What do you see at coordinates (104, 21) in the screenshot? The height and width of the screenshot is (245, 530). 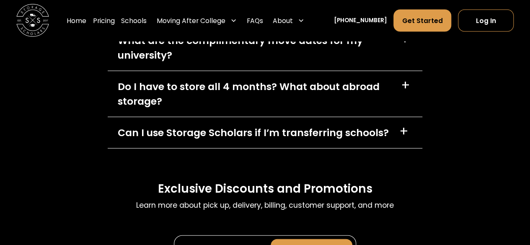 I see `a: Pricing` at bounding box center [104, 21].